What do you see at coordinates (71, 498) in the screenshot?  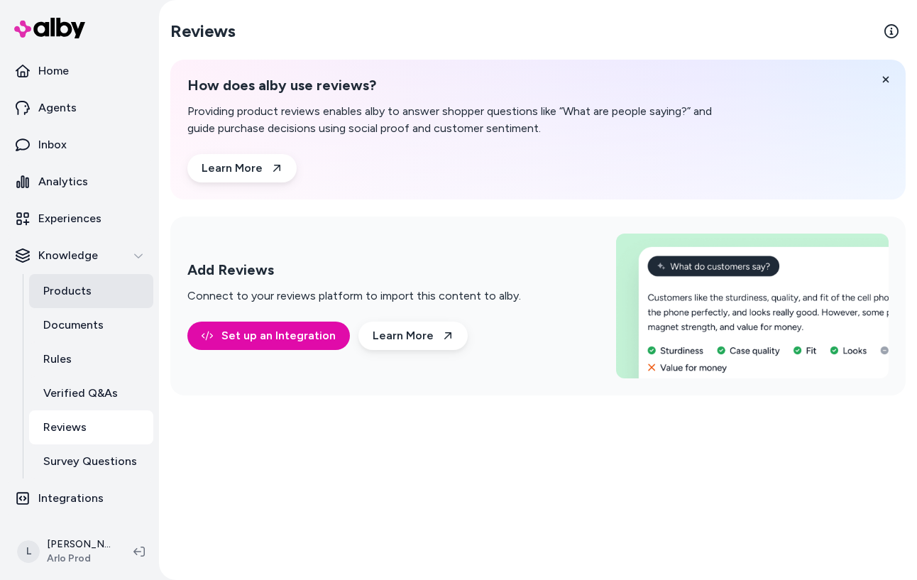 I see `p: Integrations` at bounding box center [71, 498].